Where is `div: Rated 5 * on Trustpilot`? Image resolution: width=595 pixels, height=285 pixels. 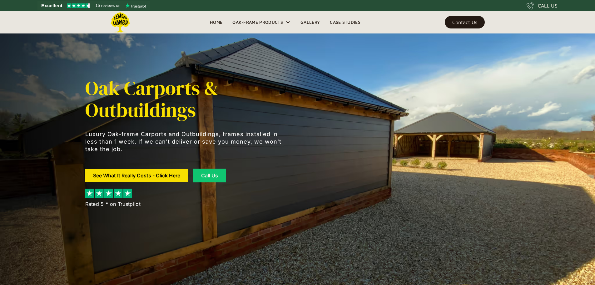 div: Rated 5 * on Trustpilot is located at coordinates (113, 204).